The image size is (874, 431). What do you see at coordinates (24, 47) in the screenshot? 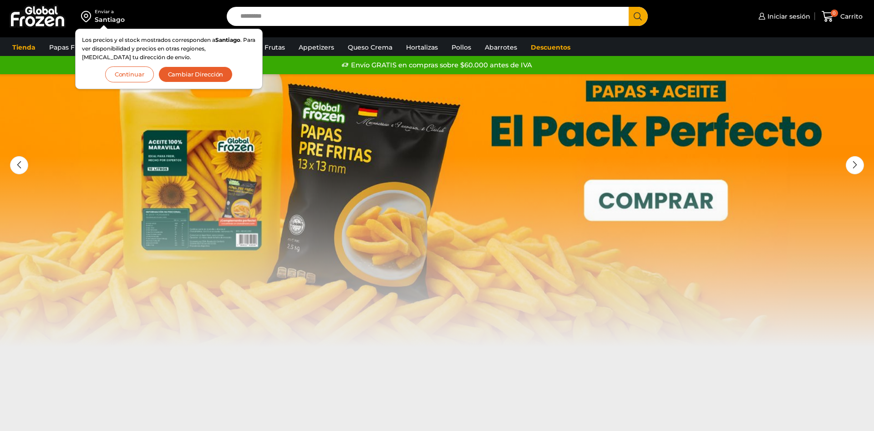
I see `a: Tienda` at bounding box center [24, 47].